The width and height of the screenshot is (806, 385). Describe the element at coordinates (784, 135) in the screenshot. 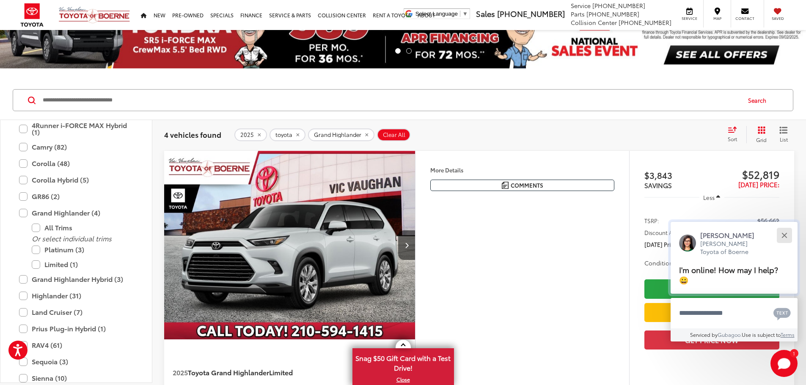

I see `button: List View` at that location.